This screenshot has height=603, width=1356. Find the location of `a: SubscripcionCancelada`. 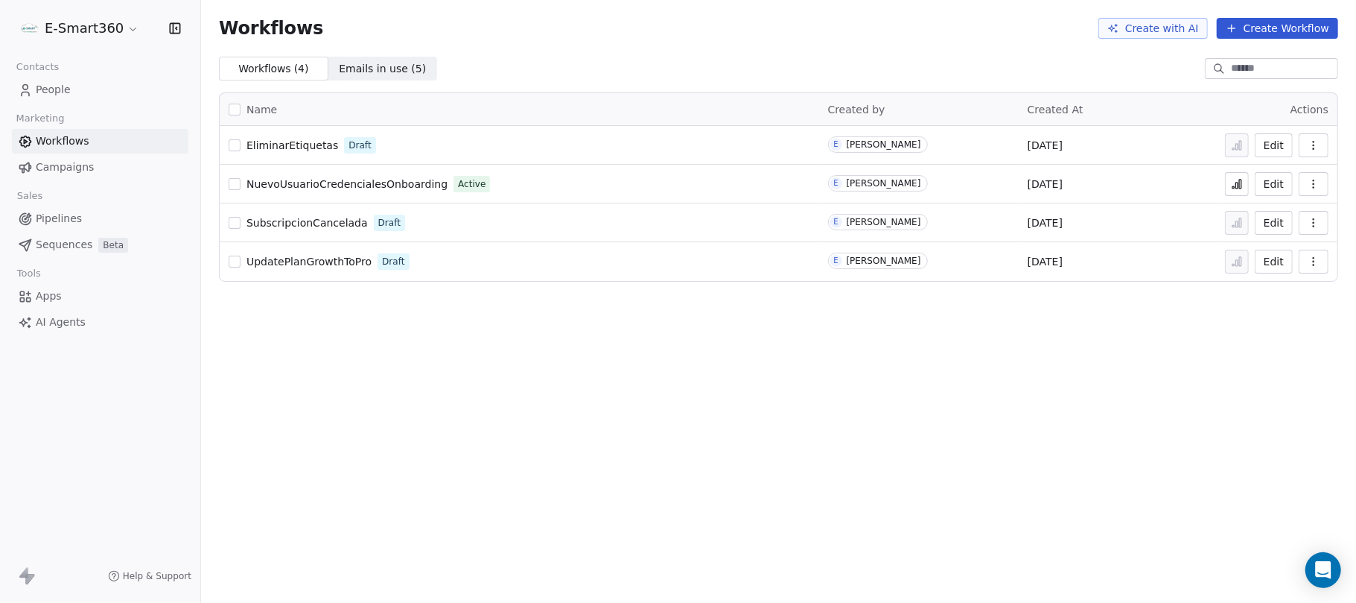

a: SubscripcionCancelada is located at coordinates (307, 223).